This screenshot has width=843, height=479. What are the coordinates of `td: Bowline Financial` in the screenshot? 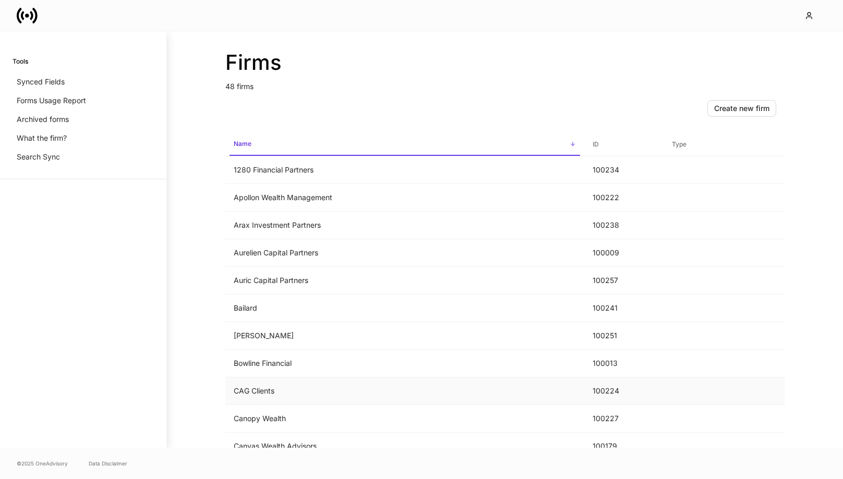 It's located at (405, 363).